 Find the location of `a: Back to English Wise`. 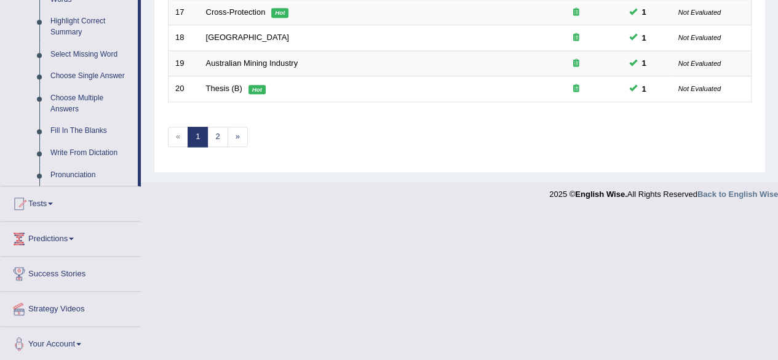

a: Back to English Wise is located at coordinates (737, 194).